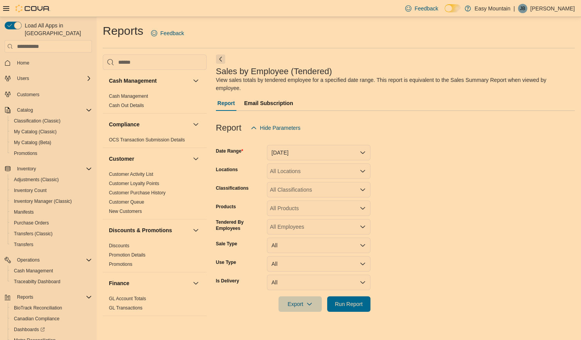 Image resolution: width=581 pixels, height=340 pixels. I want to click on button: Inventory Count, so click(51, 191).